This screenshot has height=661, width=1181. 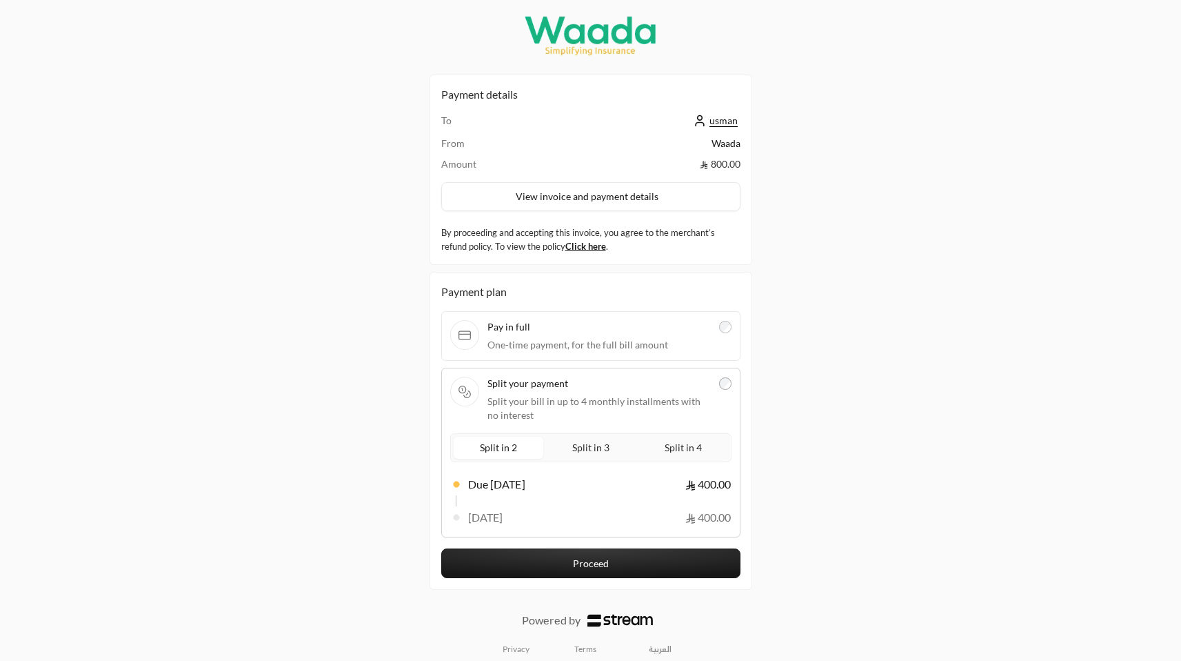 I want to click on span: Split in 3, so click(x=591, y=447).